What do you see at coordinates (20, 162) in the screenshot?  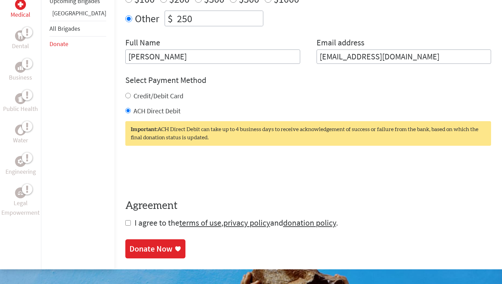 I see `div: Engineering` at bounding box center [20, 162].